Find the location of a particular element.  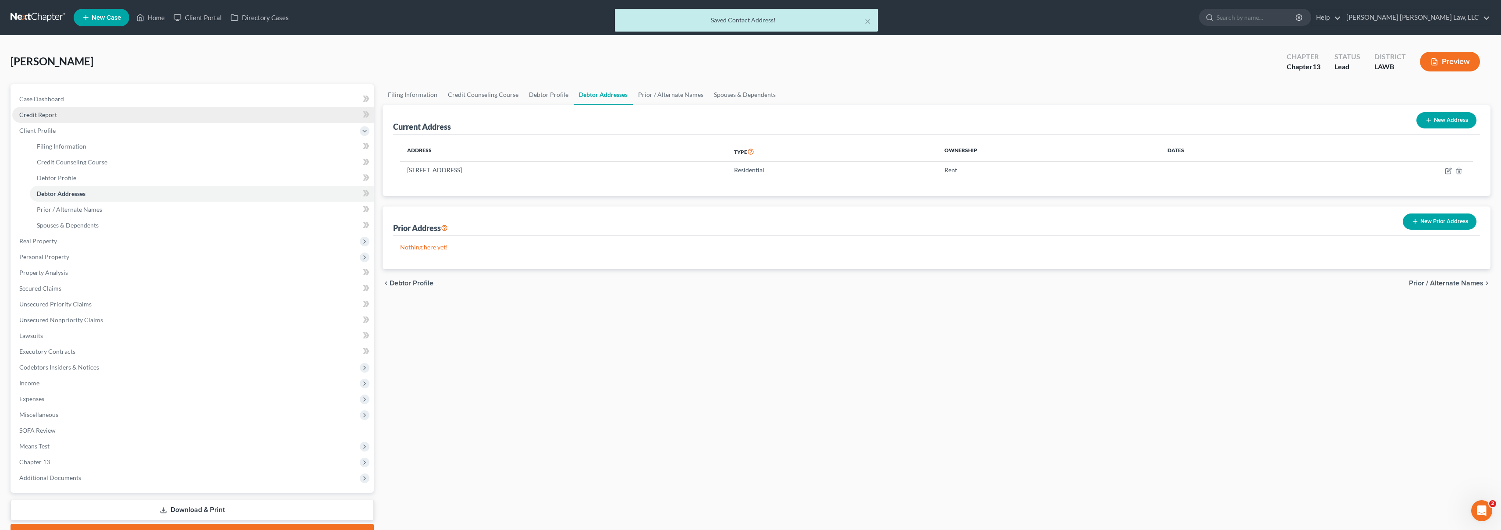

div: LAWB is located at coordinates (1390, 67).